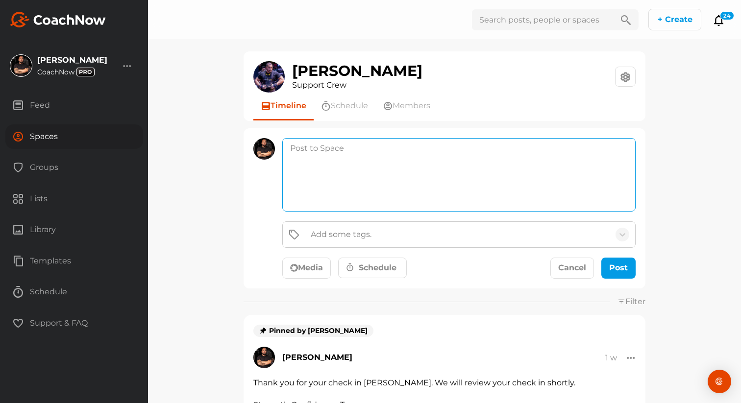 The image size is (741, 403). I want to click on div: Feed, so click(74, 105).